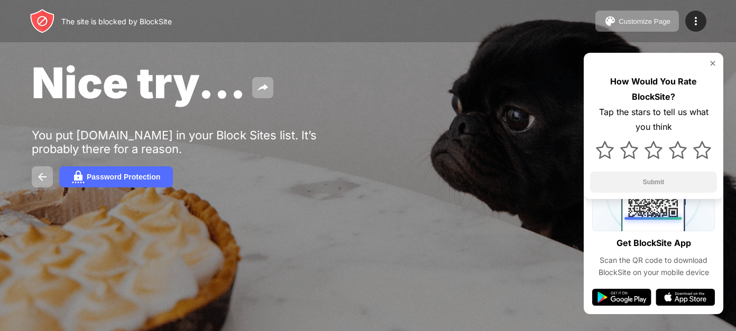 The height and width of the screenshot is (331, 736). I want to click on div: The site is blocked by BlockSite, so click(116, 21).